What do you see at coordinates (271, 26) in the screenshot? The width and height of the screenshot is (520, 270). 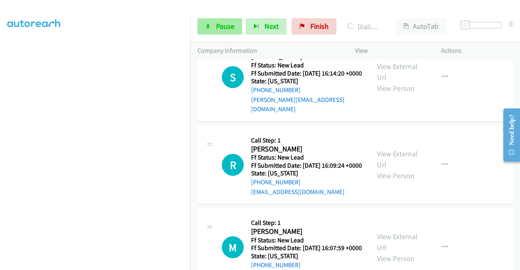 I see `span: Next` at bounding box center [271, 26].